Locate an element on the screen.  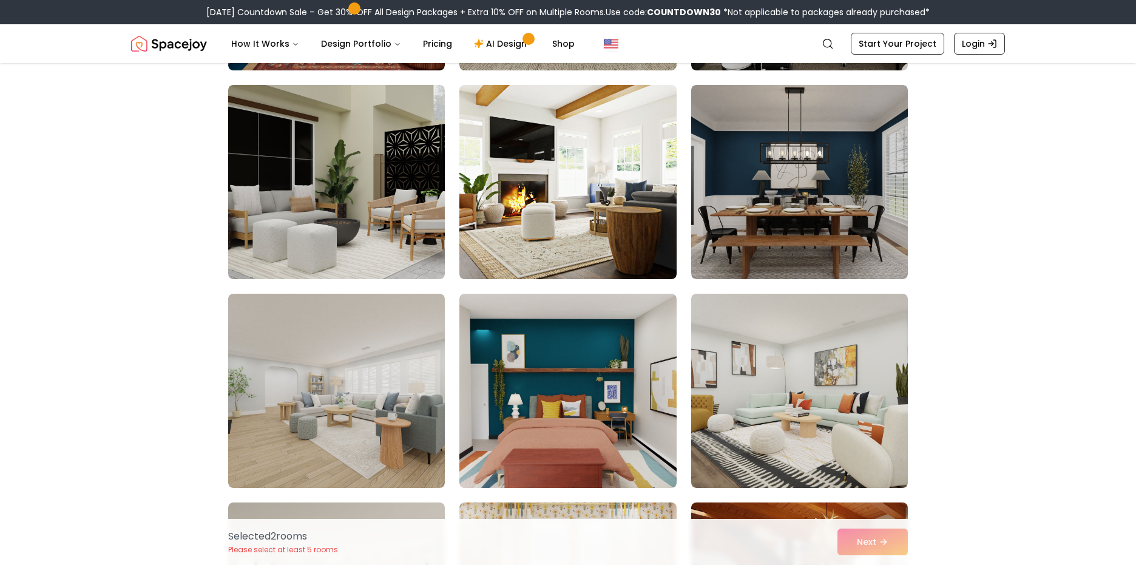
a: AI Design is located at coordinates (502, 44).